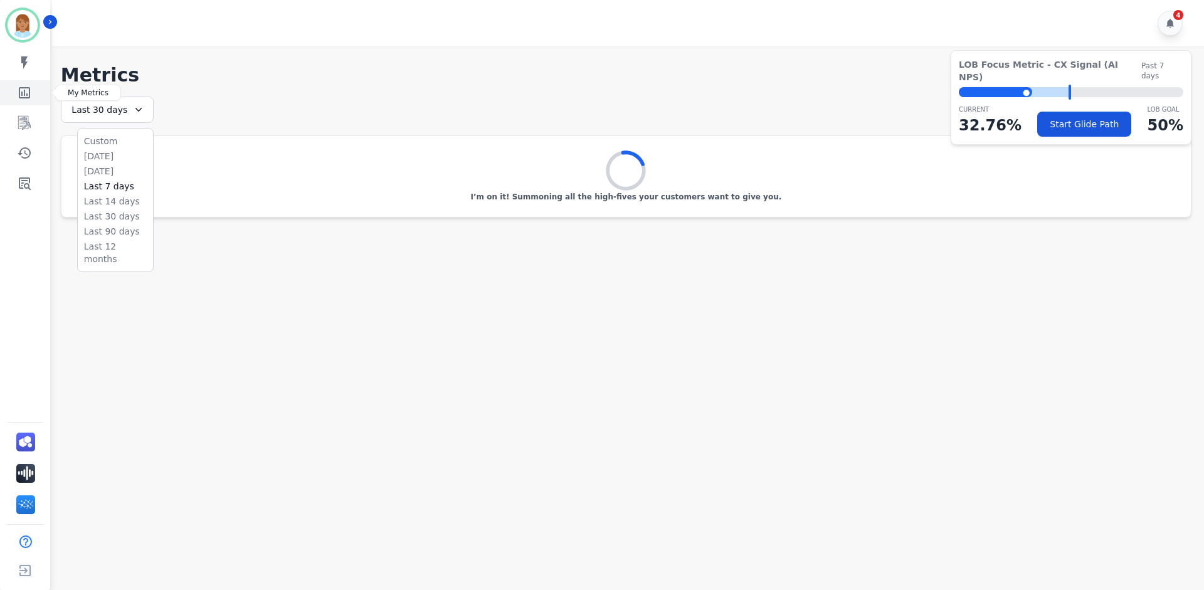  What do you see at coordinates (1084, 124) in the screenshot?
I see `button: Start Glide Path` at bounding box center [1084, 124].